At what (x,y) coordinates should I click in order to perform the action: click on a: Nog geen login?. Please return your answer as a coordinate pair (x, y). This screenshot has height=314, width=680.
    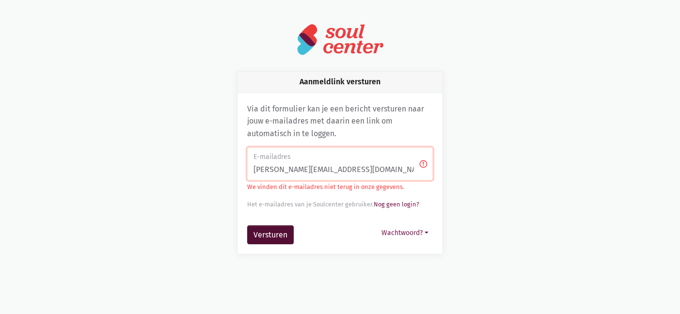
    Looking at the image, I should click on (396, 204).